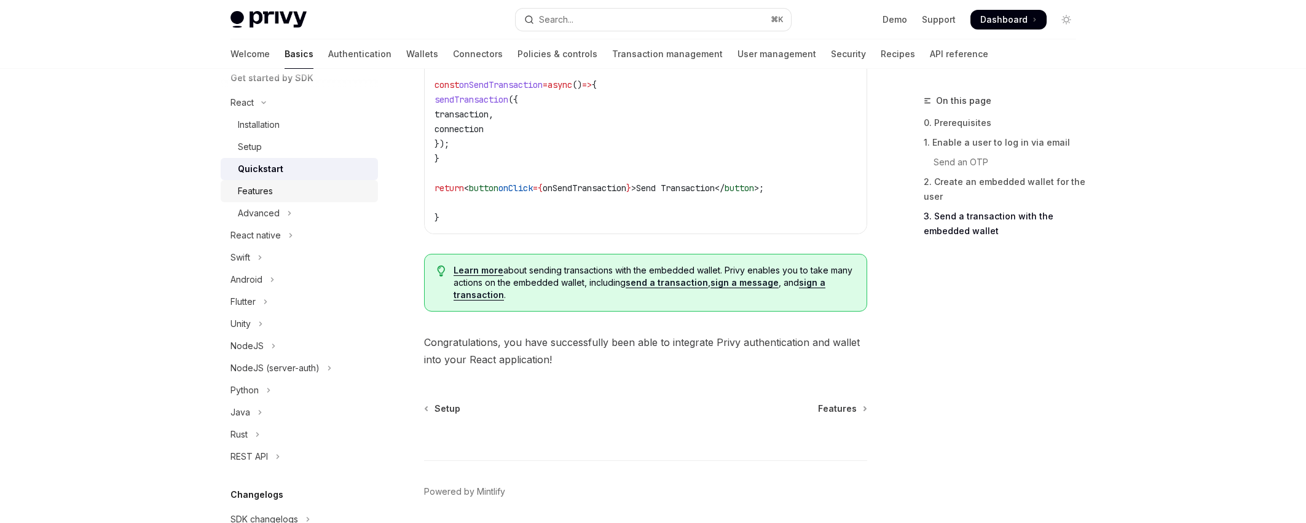 The width and height of the screenshot is (1306, 523). Describe the element at coordinates (848, 54) in the screenshot. I see `a: Security` at that location.